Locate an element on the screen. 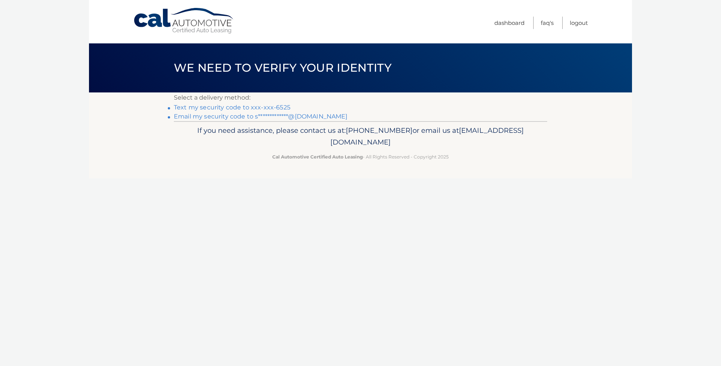 The height and width of the screenshot is (366, 721). a: Logout is located at coordinates (579, 23).